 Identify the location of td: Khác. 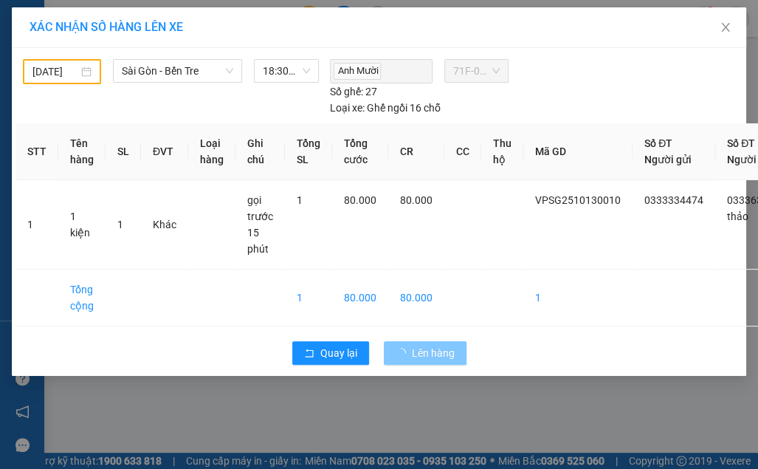
(165, 225).